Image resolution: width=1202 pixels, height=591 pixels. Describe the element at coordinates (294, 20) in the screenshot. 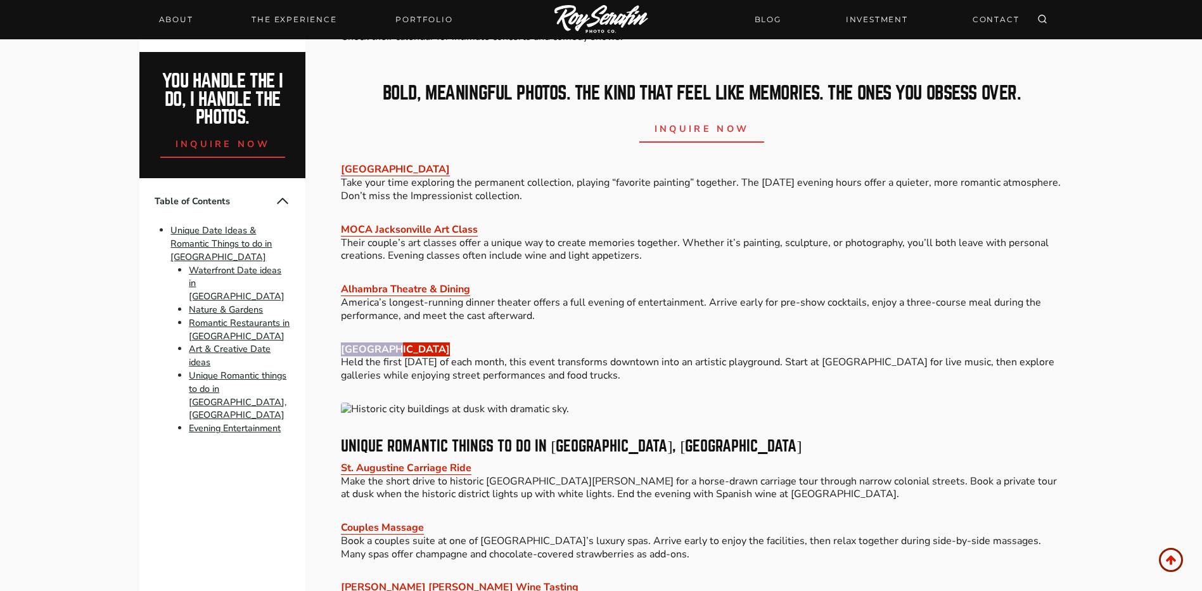

I see `a: THE EXPERIENCE` at that location.